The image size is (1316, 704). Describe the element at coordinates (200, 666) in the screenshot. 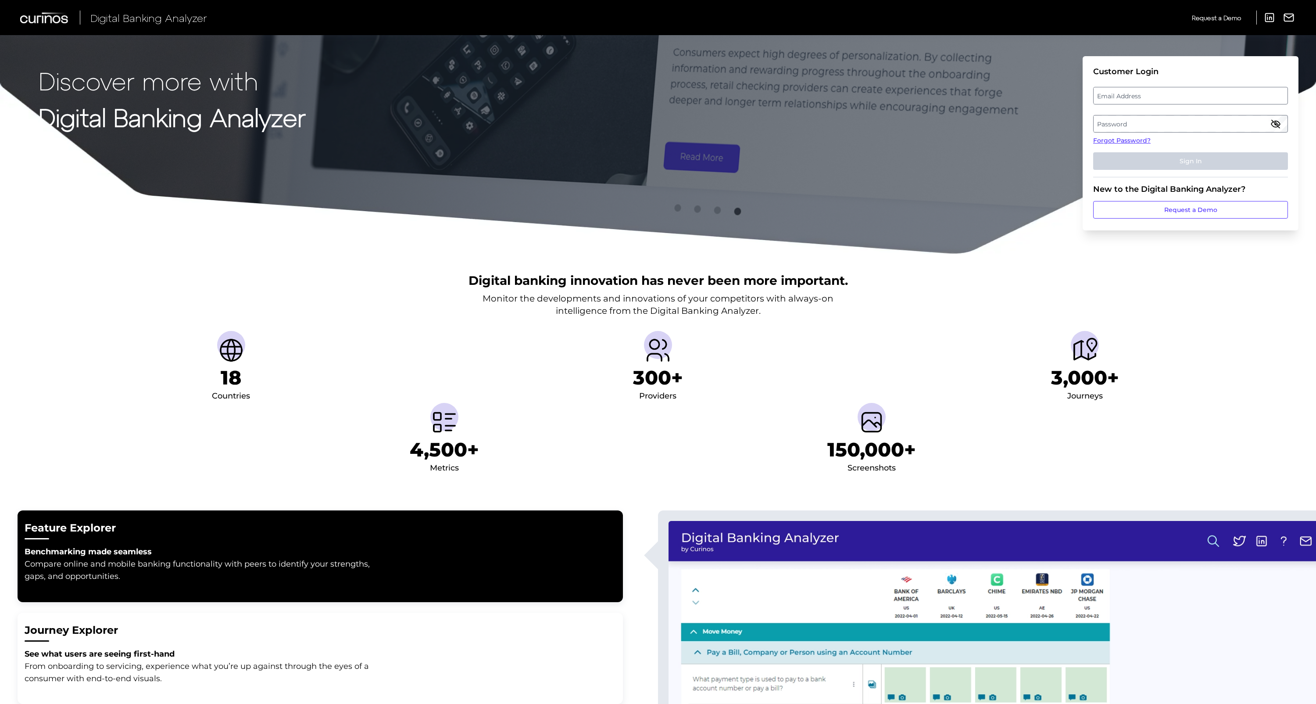

I see `p: From onboarding to servicing, experience what you’re up against through the eyes of a consumer wi...` at that location.